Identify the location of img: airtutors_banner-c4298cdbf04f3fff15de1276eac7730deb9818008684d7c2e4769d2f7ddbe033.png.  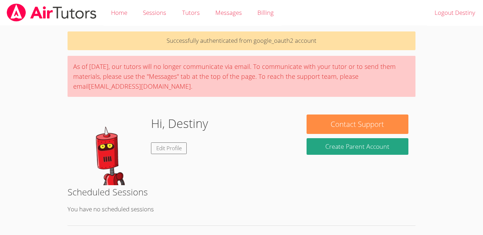
(52, 12).